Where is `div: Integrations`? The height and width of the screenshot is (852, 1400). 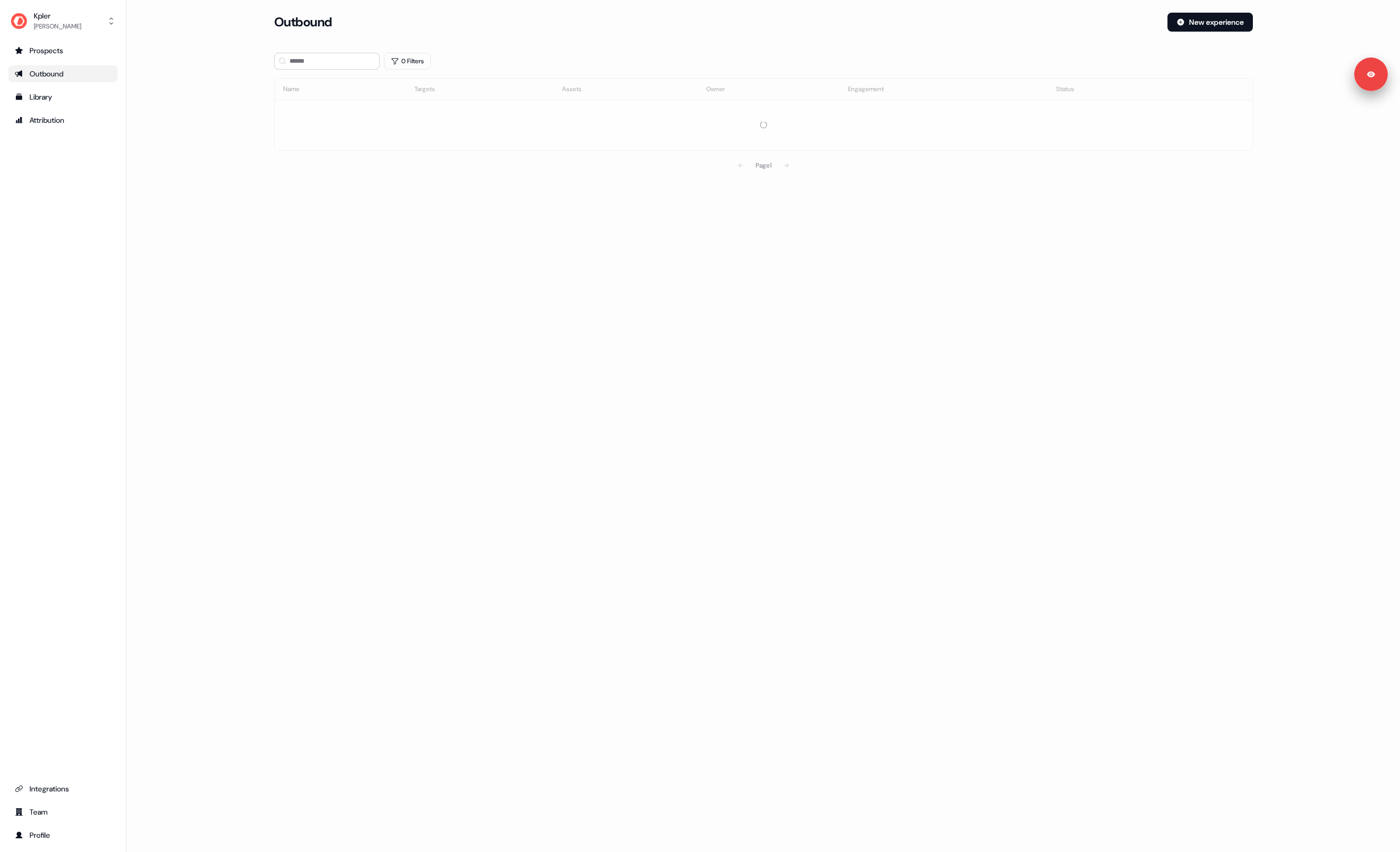 div: Integrations is located at coordinates (63, 789).